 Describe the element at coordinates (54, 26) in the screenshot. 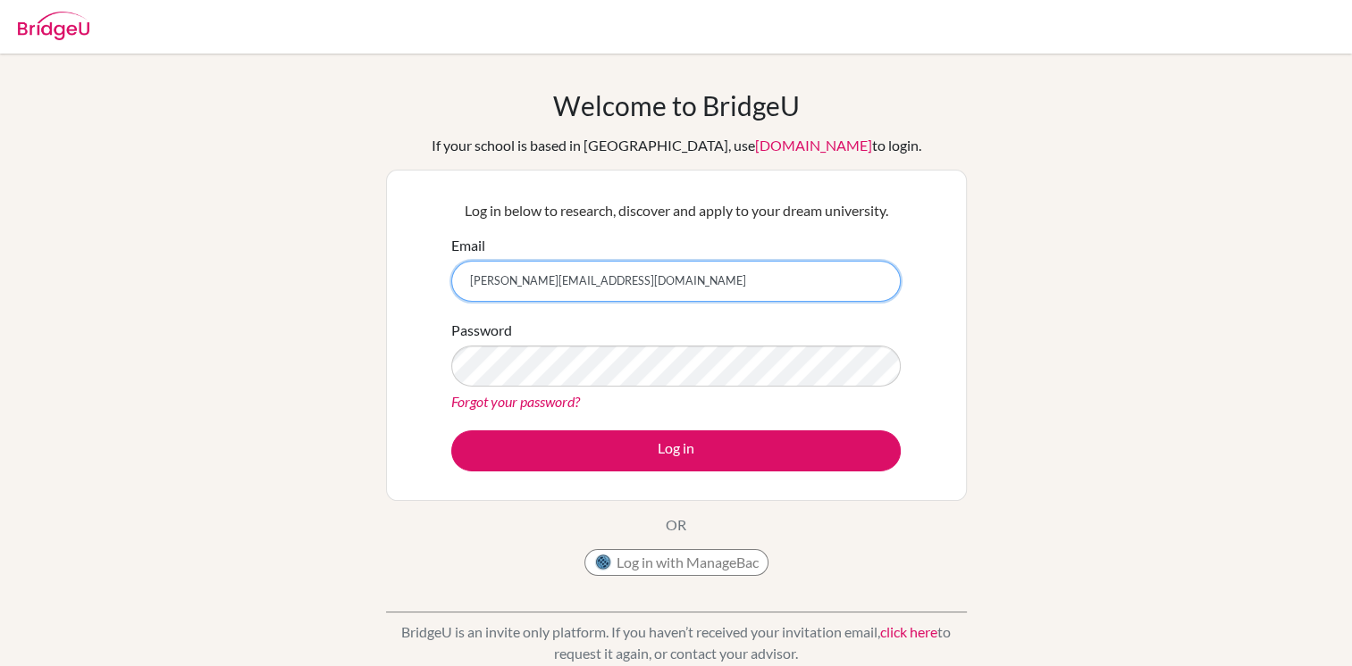

I see `img: Bridge-U` at that location.